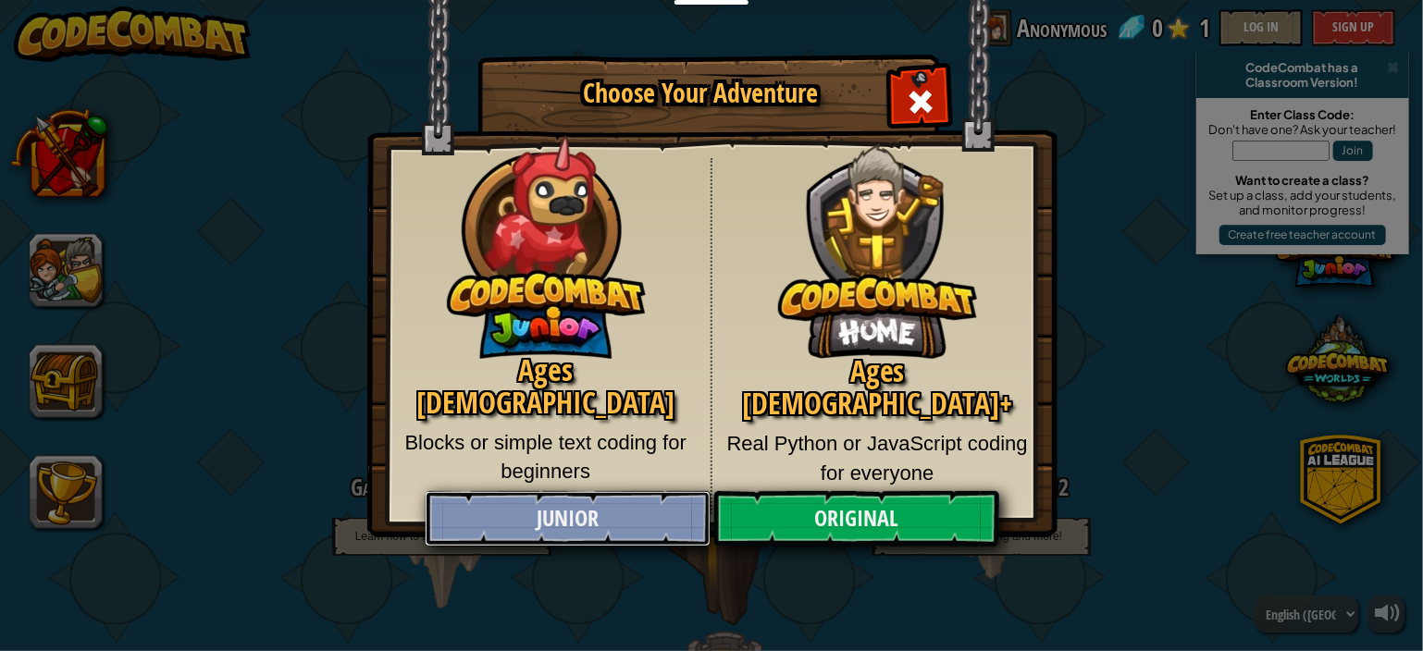  What do you see at coordinates (878, 458) in the screenshot?
I see `p: Real Python or JavaScript coding for everyone` at bounding box center [878, 458].